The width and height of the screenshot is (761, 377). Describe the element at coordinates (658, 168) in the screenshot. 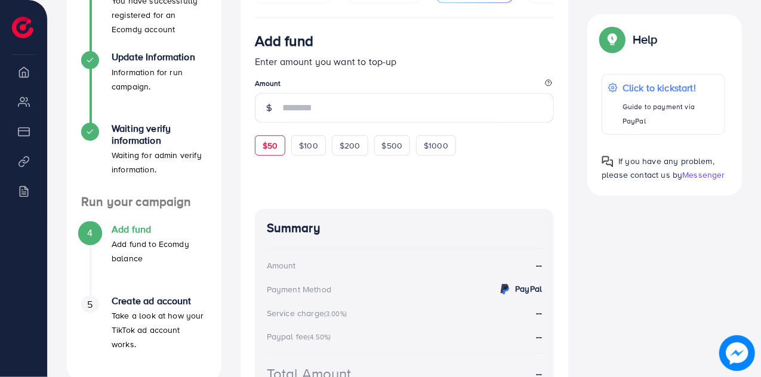

I see `span: If you have any problem, please contact us by` at that location.